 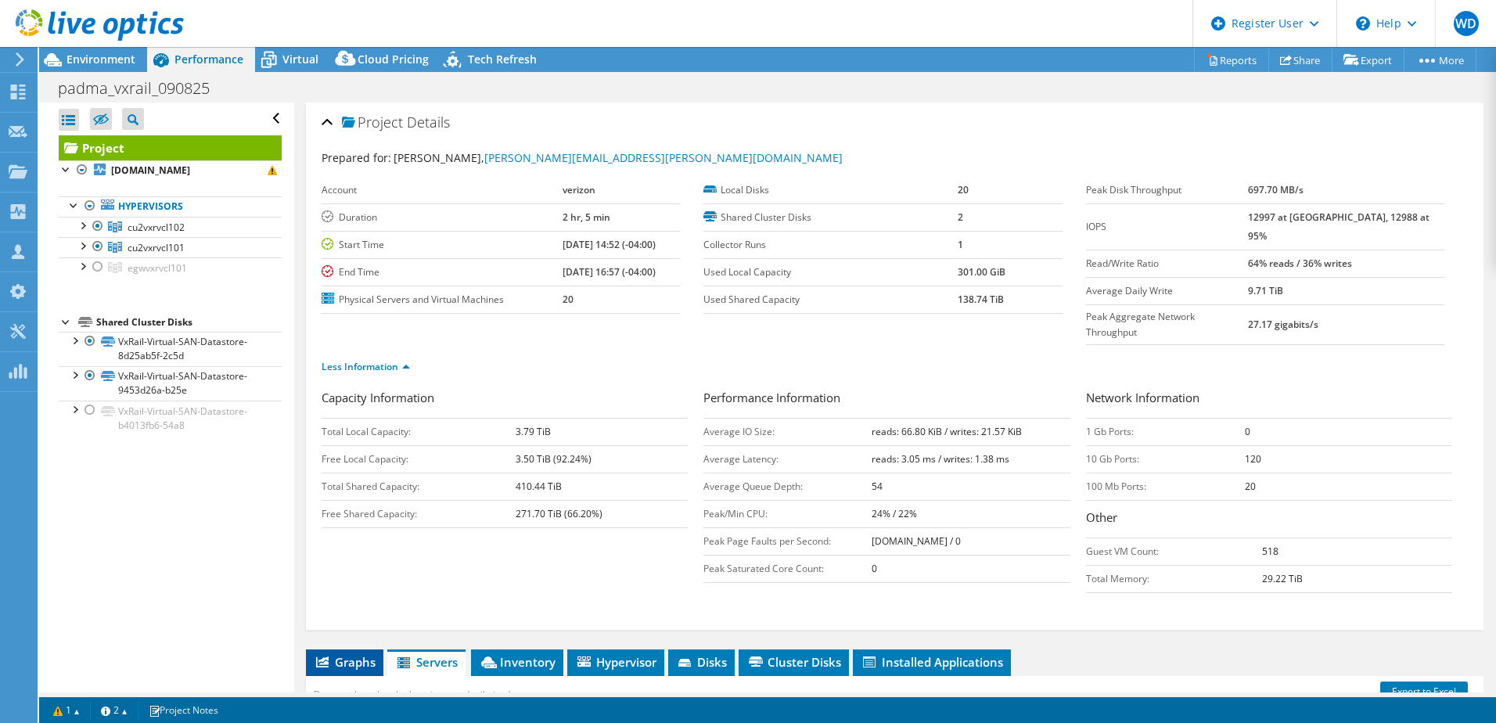 I want to click on td: 1 Gb Ports:, so click(x=1166, y=431).